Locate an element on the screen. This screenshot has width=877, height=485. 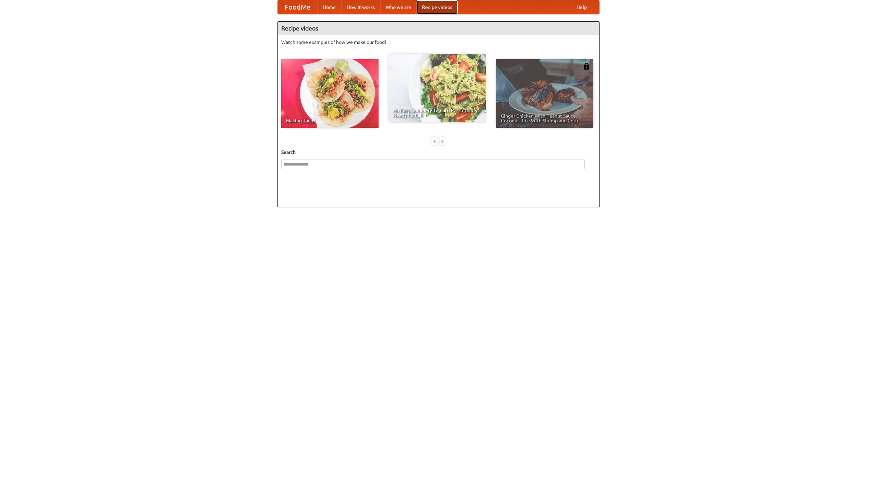
a: Home is located at coordinates (329, 7).